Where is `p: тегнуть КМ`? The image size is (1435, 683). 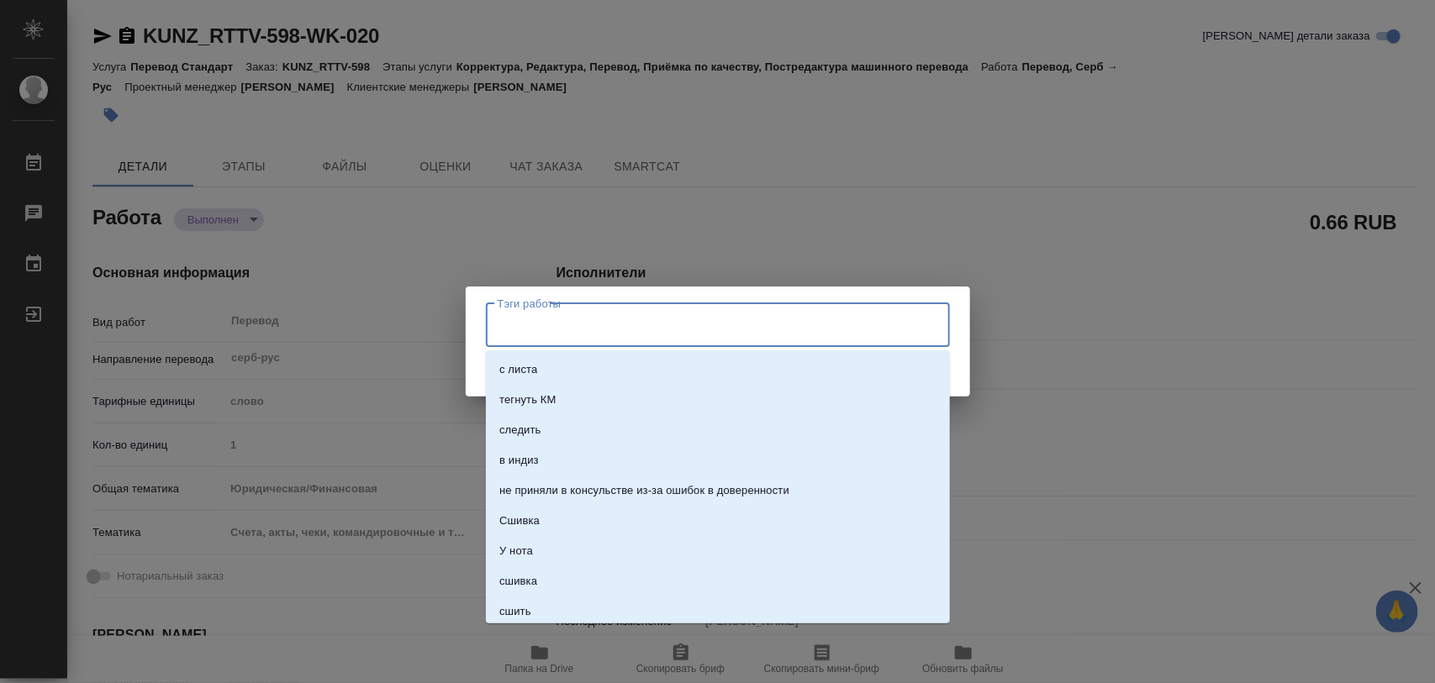
p: тегнуть КМ is located at coordinates (527, 400).